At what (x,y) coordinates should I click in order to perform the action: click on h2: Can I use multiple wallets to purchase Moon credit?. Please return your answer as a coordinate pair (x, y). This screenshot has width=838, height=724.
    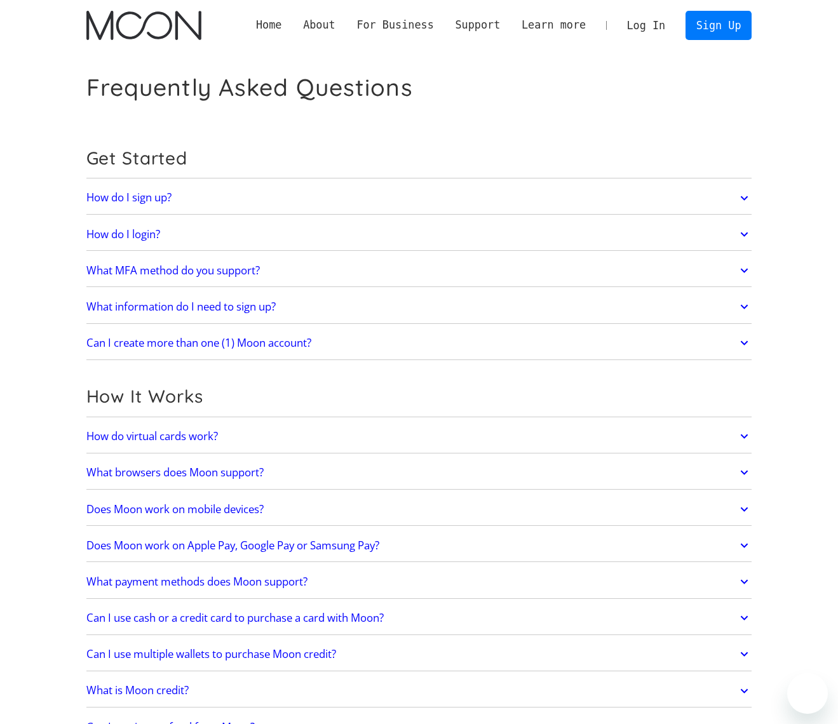
    Looking at the image, I should click on (211, 654).